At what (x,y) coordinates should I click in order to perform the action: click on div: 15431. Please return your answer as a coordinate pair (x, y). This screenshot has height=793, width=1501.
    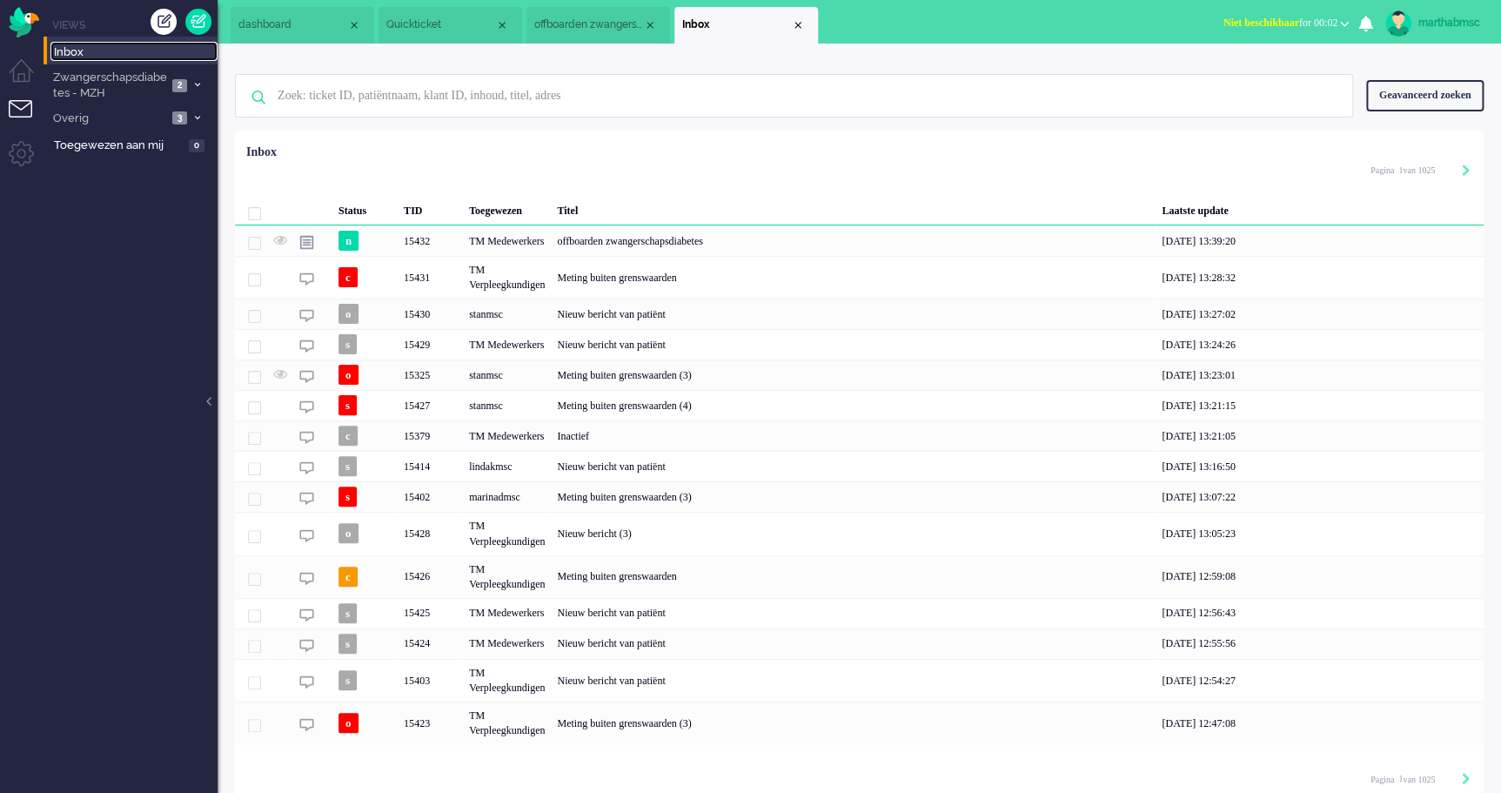
    Looking at the image, I should click on (430, 277).